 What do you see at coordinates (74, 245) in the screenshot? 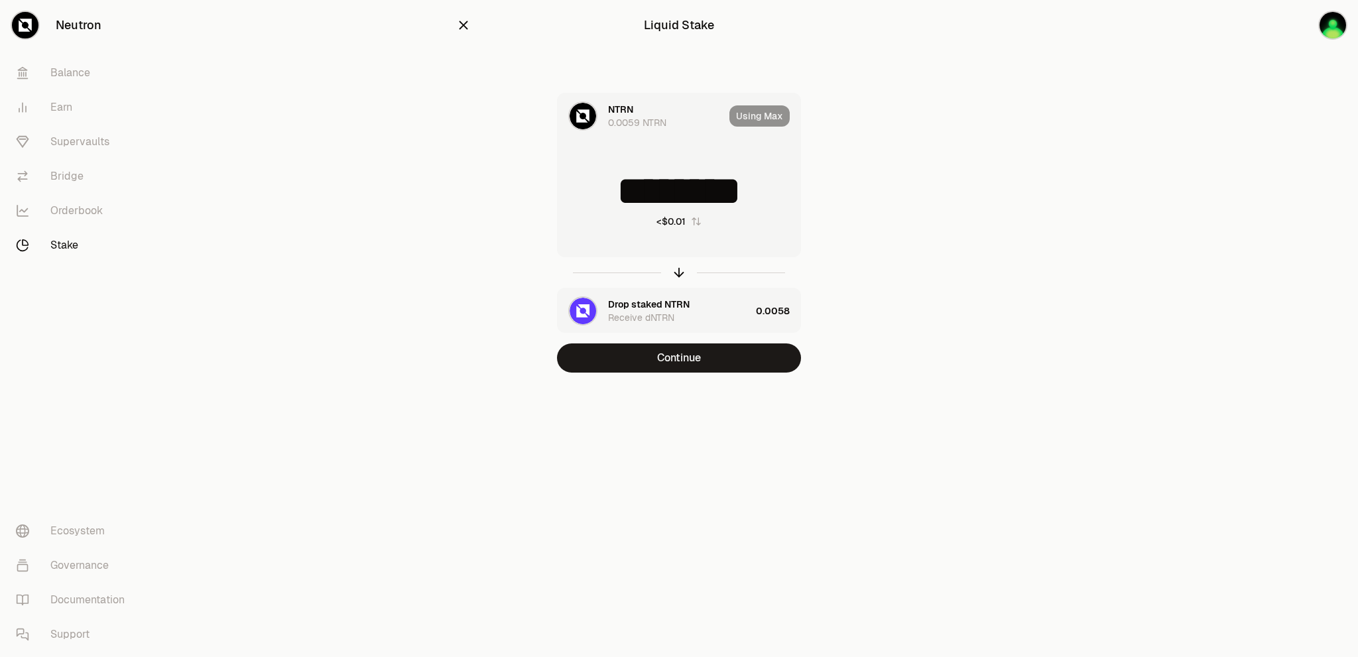
I see `a: Stake` at bounding box center [74, 245].